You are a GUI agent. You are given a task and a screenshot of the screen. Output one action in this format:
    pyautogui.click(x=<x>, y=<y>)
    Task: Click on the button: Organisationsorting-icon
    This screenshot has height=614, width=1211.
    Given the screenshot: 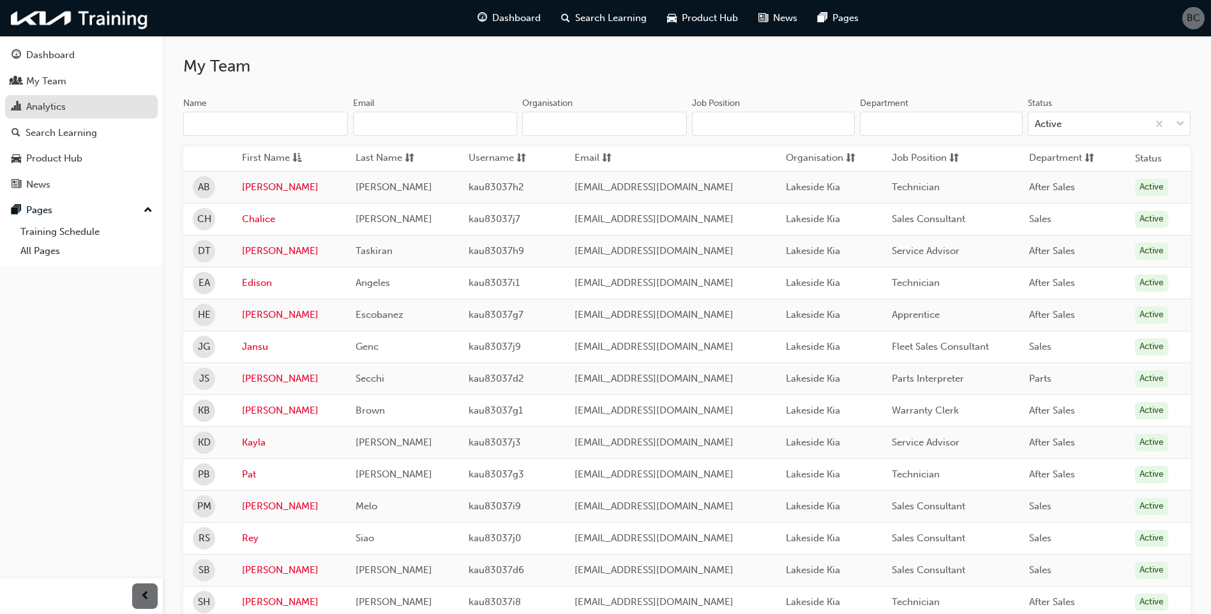 What is the action you would take?
    pyautogui.click(x=821, y=158)
    